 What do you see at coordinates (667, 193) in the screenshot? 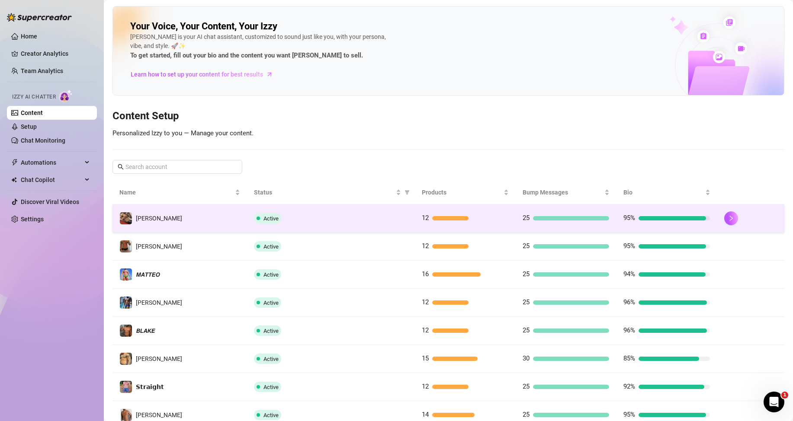
I see `th: Bio` at bounding box center [667, 193].